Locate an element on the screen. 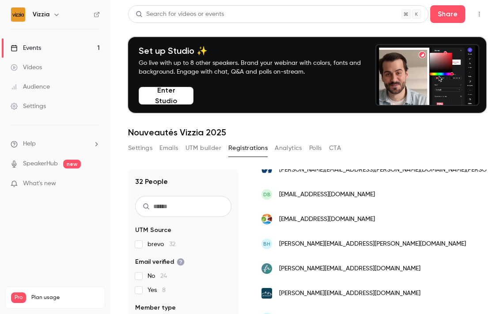 This screenshot has width=504, height=314. h6: Vizzia is located at coordinates (41, 15).